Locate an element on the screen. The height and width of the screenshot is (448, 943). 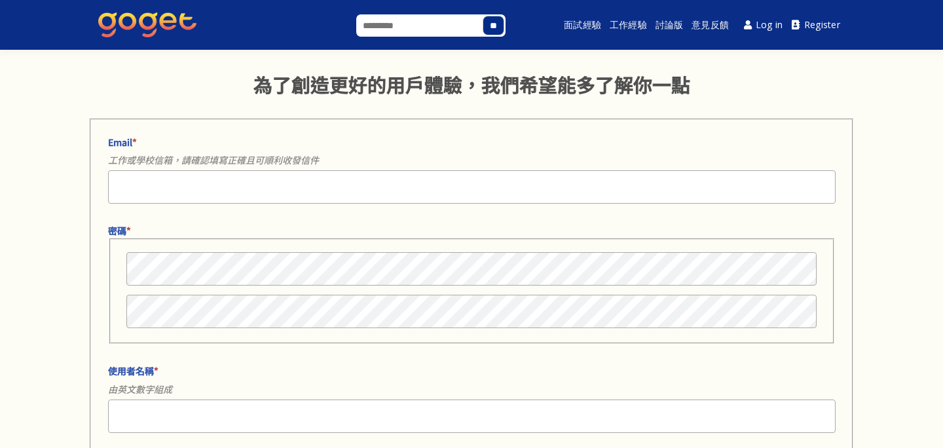
nav: Main menu is located at coordinates (692, 25).